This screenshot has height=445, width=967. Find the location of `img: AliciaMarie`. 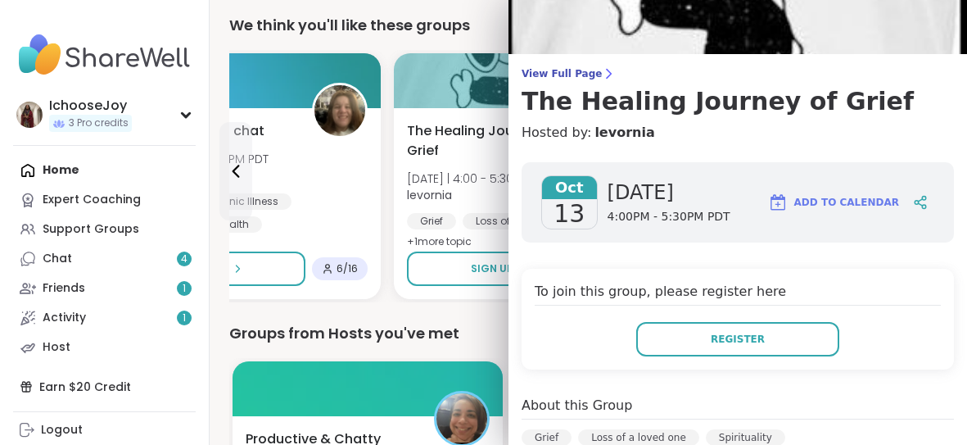

img: AliciaMarie is located at coordinates (340, 111).